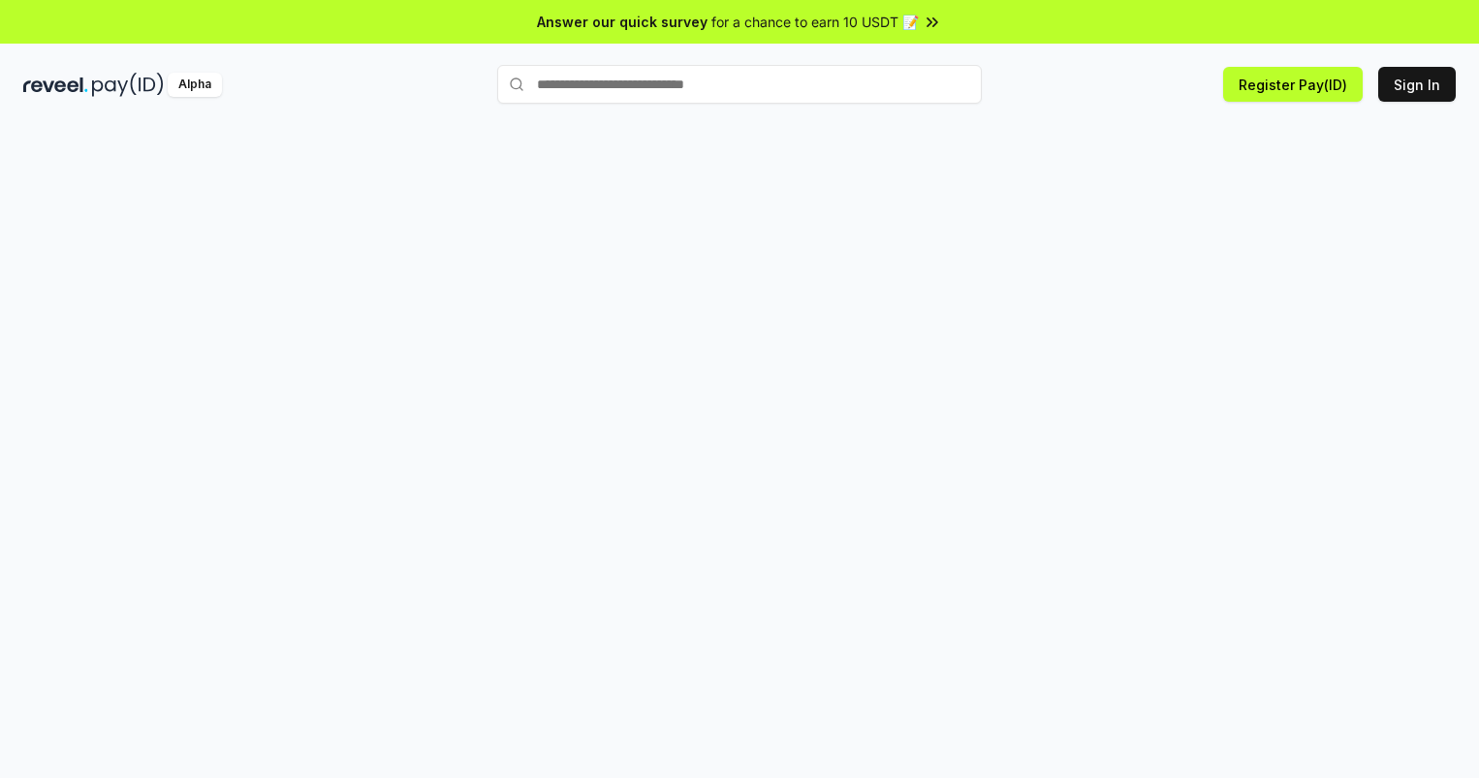 This screenshot has height=778, width=1479. Describe the element at coordinates (815, 21) in the screenshot. I see `span: for a chance to earn 10 USDT 📝` at that location.